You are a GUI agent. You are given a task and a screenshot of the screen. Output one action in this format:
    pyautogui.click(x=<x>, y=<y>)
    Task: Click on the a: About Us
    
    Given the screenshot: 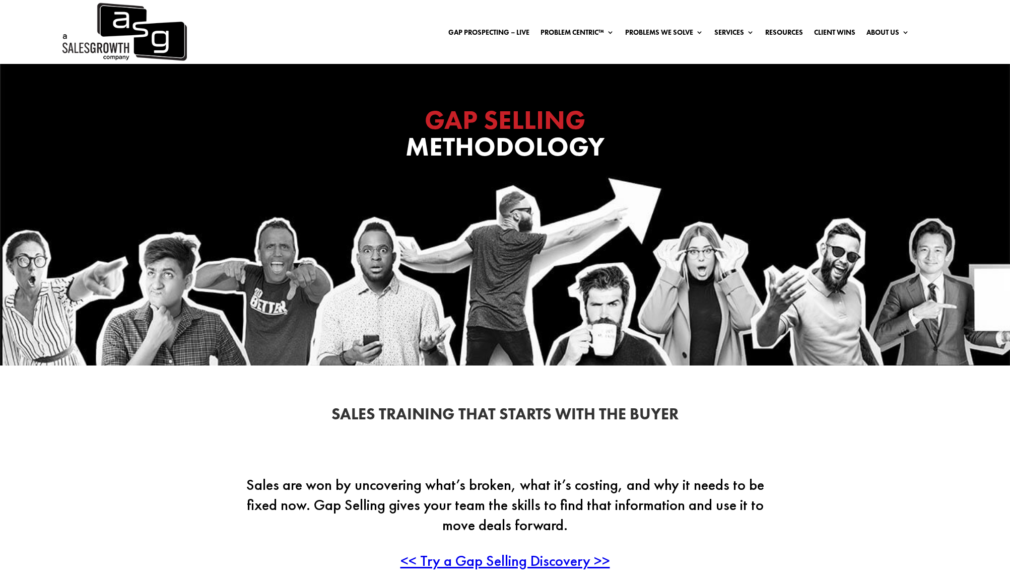 What is the action you would take?
    pyautogui.click(x=887, y=34)
    